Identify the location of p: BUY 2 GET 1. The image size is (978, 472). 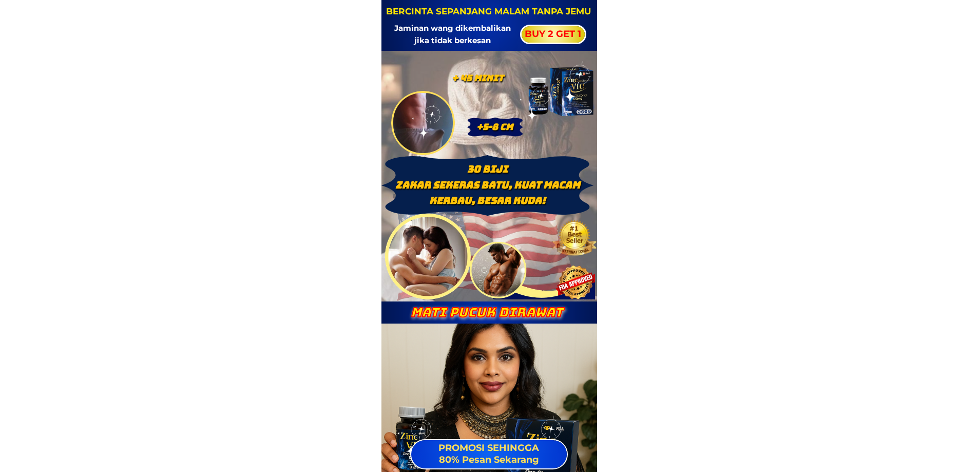
(553, 34).